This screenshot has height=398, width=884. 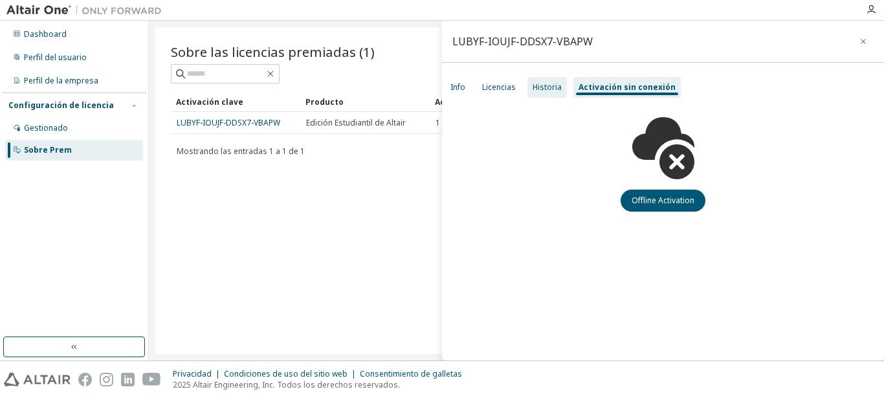 What do you see at coordinates (321, 385) in the screenshot?
I see `p: 2025 Altair Engineering, Inc. Todos los derechos reservados.` at bounding box center [321, 385].